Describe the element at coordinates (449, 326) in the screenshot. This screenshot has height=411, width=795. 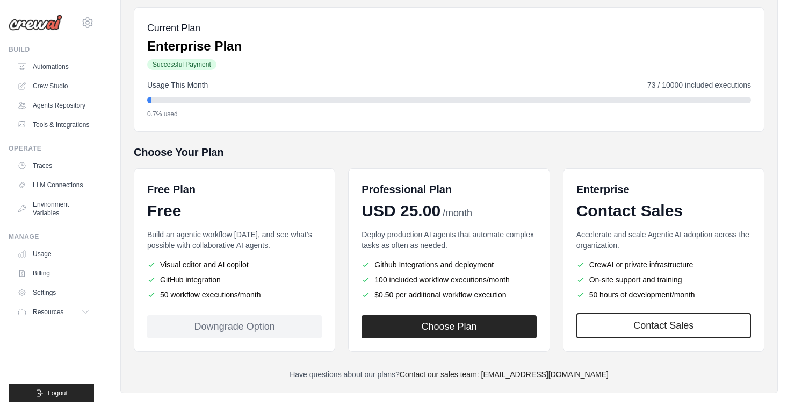
I see `button: Choose Plan` at that location.